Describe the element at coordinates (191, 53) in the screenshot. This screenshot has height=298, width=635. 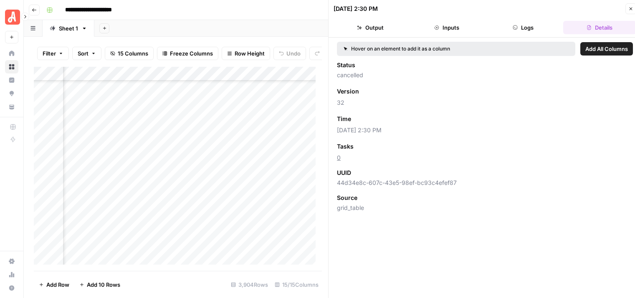
I see `span: Freeze Columns` at that location.